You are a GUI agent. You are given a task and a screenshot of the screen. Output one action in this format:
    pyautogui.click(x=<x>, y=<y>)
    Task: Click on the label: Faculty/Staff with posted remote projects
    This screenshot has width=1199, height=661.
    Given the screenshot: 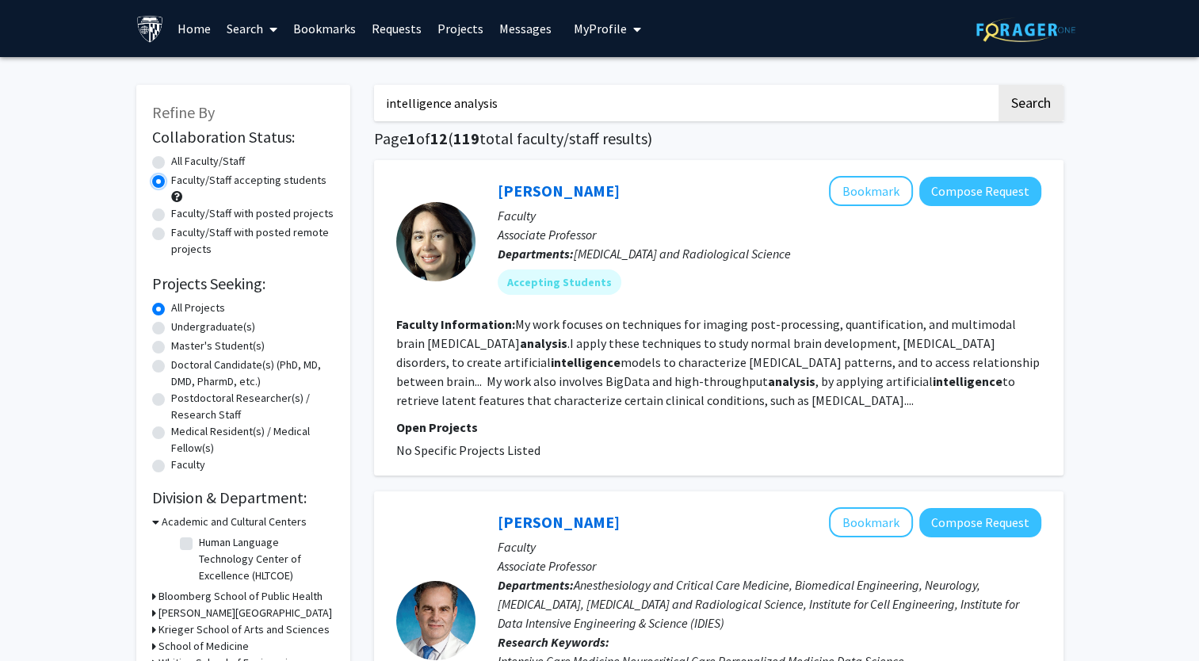 What is the action you would take?
    pyautogui.click(x=253, y=241)
    